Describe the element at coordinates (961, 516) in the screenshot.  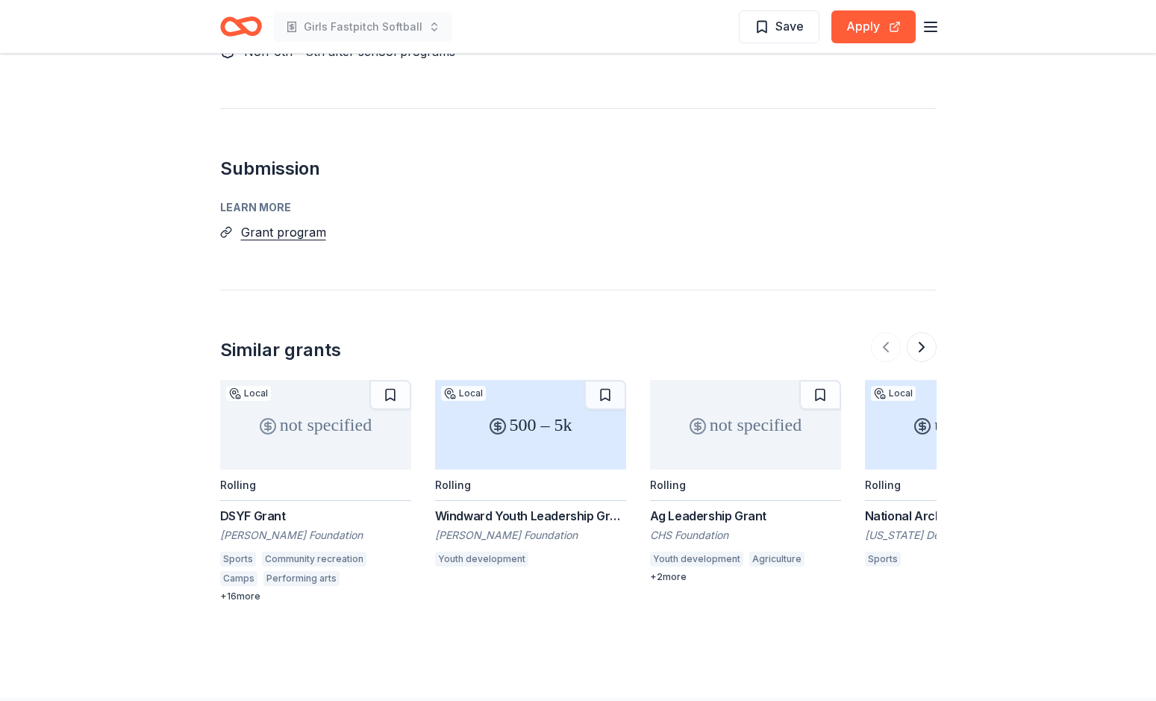
I see `div: National Archery in the Schools Program Instructor Training Grant` at that location.